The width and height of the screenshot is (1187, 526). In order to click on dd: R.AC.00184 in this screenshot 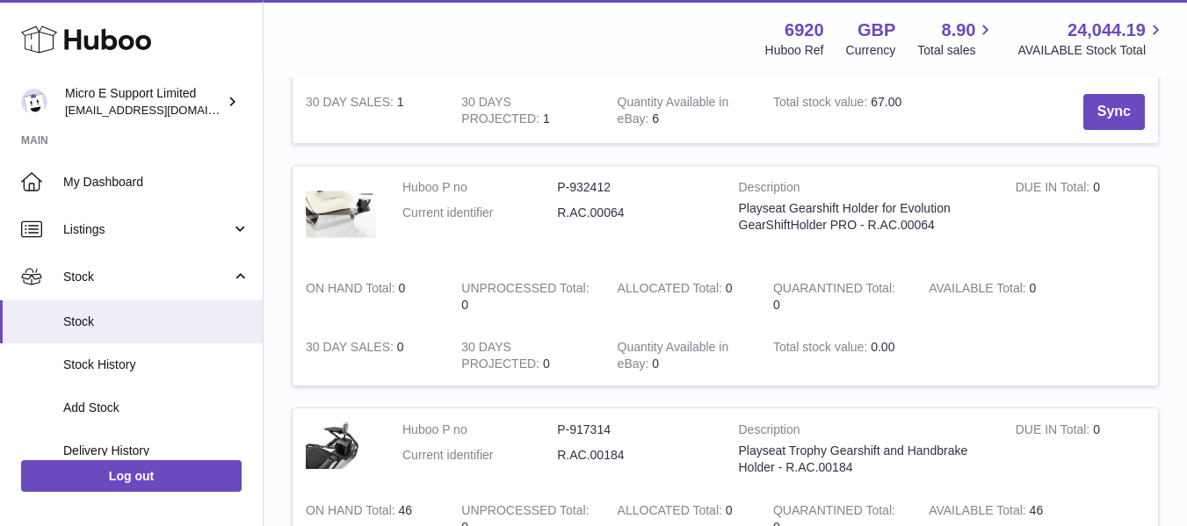, I will do `click(634, 455)`.